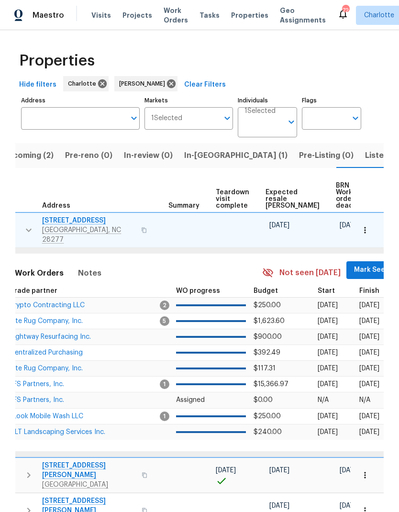 This screenshot has height=512, width=399. I want to click on a: 1Look Mobile Wash LLC, so click(46, 416).